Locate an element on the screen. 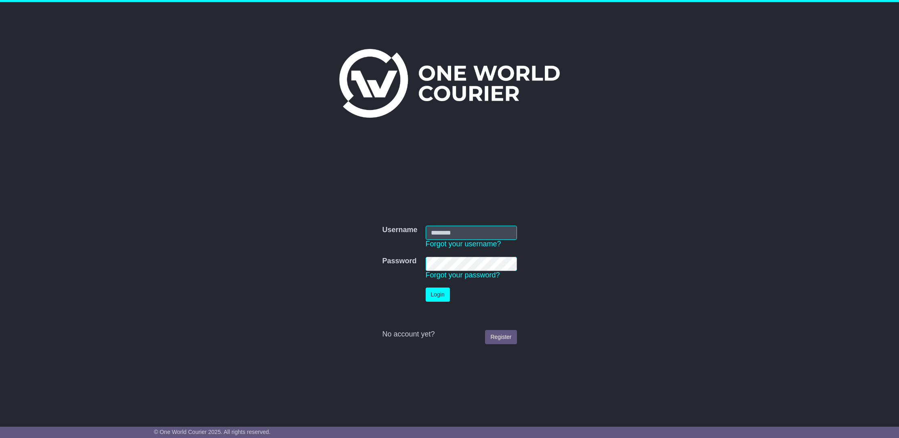 Image resolution: width=899 pixels, height=438 pixels. a: Forgot your password? is located at coordinates (463, 275).